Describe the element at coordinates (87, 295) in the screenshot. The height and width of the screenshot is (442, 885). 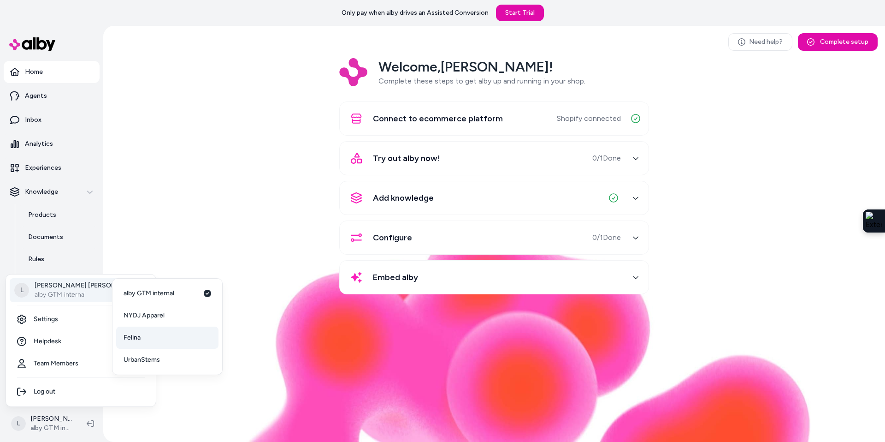
I see `p: alby GTM internal` at that location.